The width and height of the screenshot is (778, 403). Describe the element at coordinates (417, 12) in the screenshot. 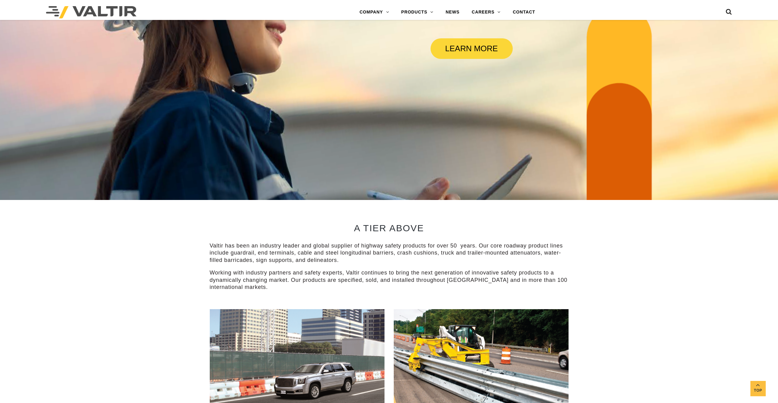

I see `a: PRODUCTS` at that location.